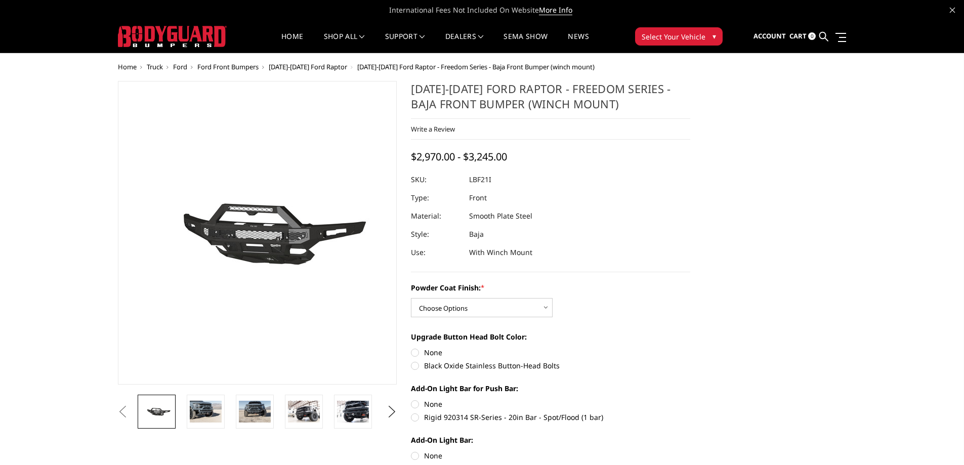  Describe the element at coordinates (436, 216) in the screenshot. I see `dt: Material:` at that location.